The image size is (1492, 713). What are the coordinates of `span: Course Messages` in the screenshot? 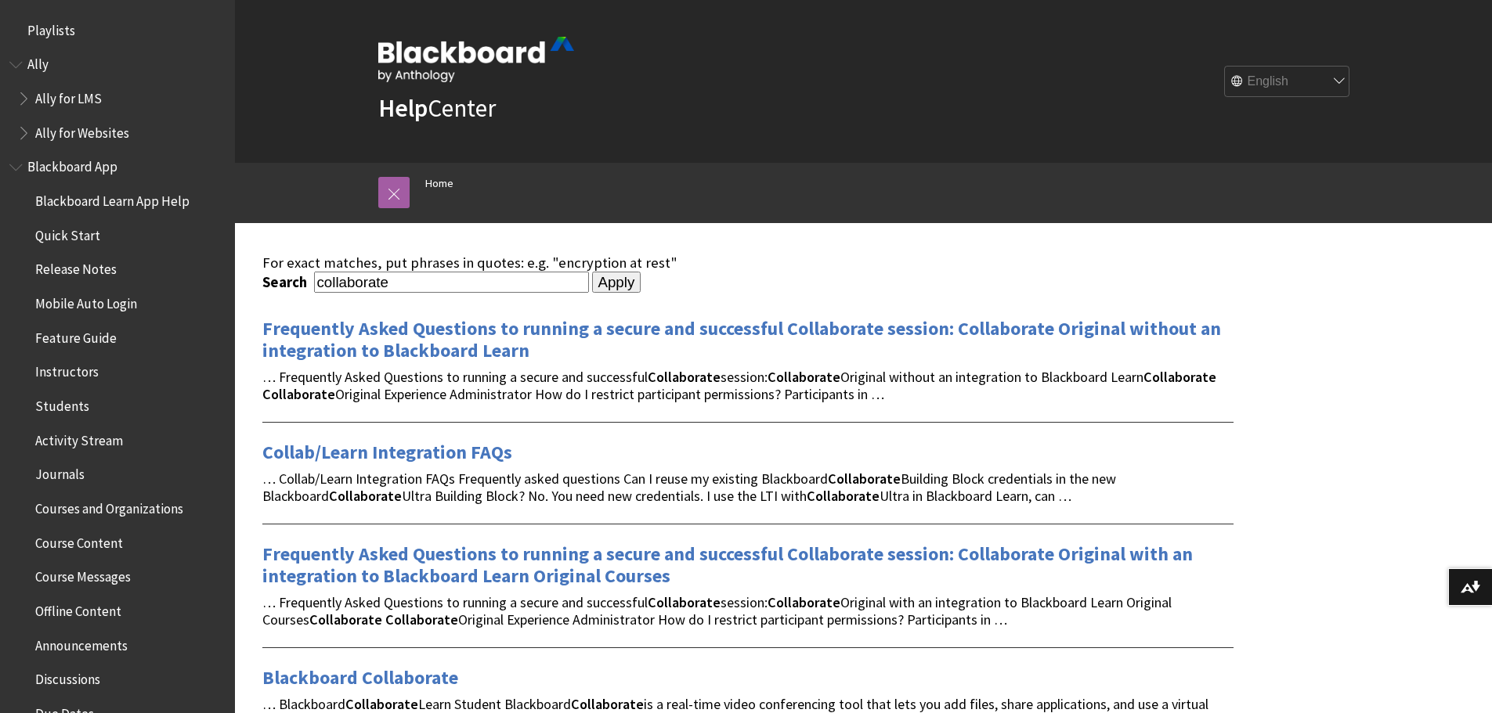 It's located at (83, 575).